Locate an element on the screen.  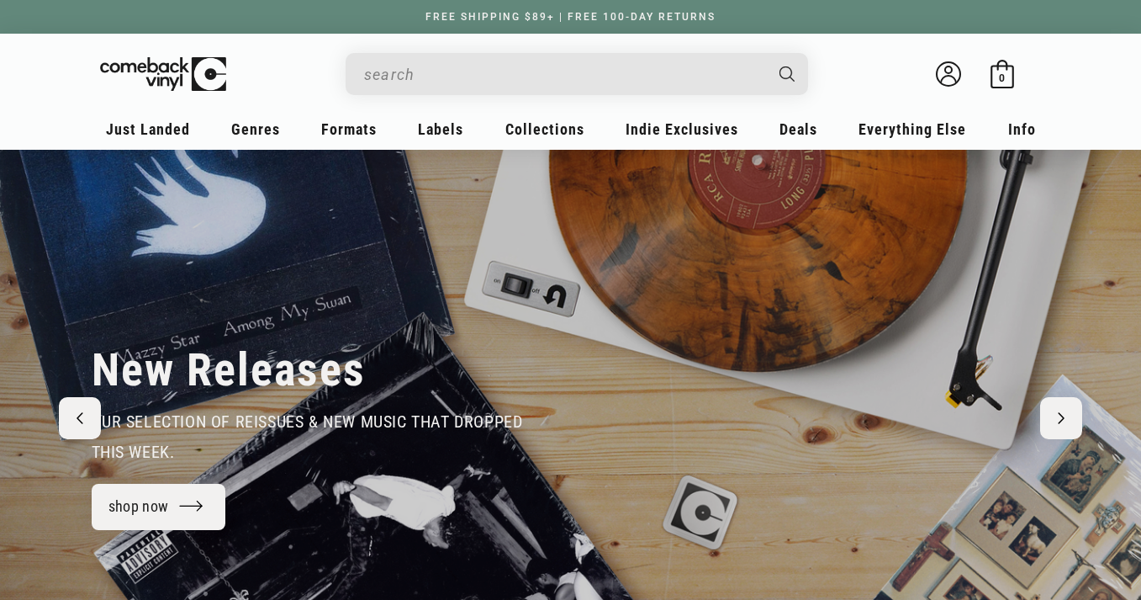
span: Deals is located at coordinates (798, 129).